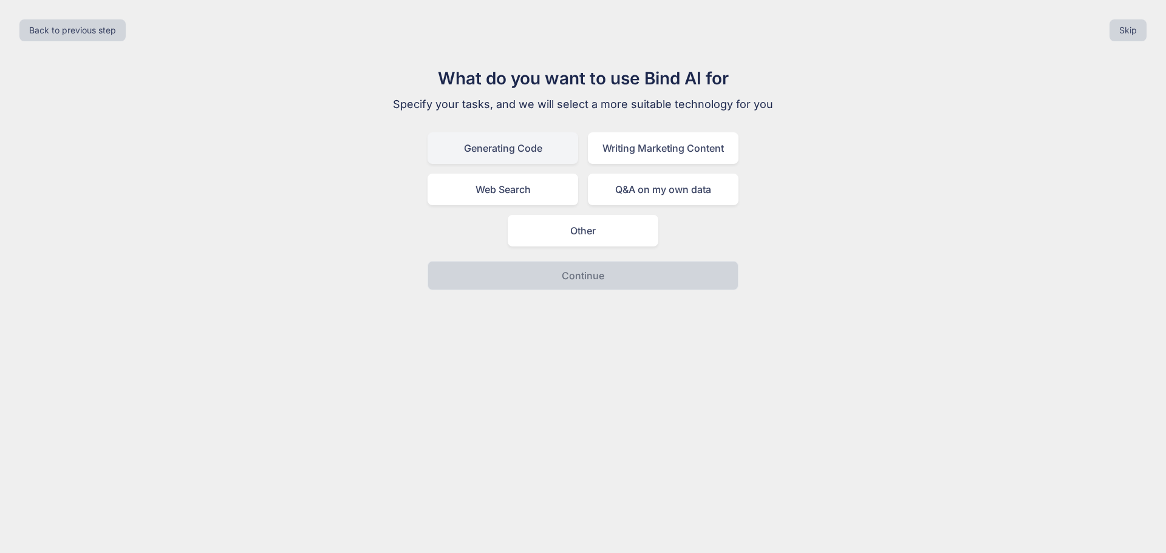 This screenshot has height=553, width=1166. What do you see at coordinates (583, 231) in the screenshot?
I see `div: Other` at bounding box center [583, 231].